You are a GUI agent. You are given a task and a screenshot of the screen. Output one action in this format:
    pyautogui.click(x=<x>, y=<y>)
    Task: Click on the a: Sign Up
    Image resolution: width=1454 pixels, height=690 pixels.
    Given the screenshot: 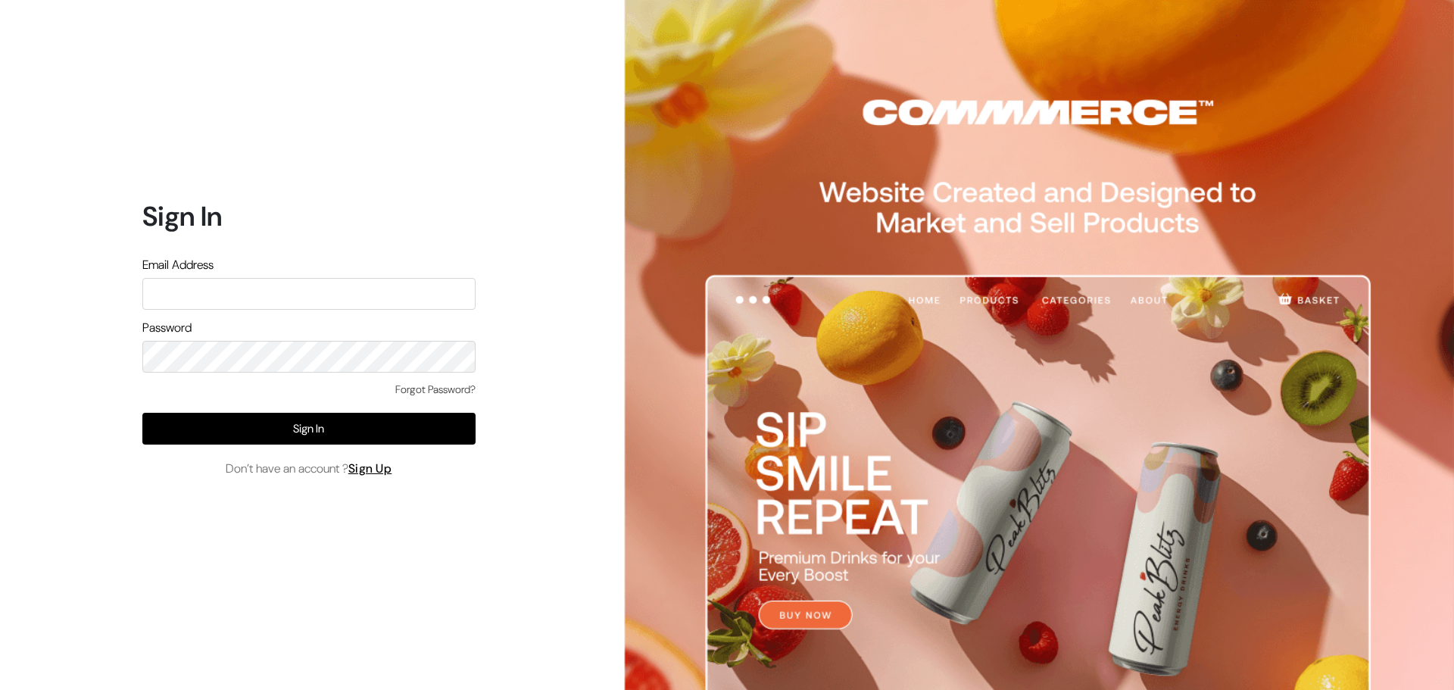 What is the action you would take?
    pyautogui.click(x=370, y=468)
    